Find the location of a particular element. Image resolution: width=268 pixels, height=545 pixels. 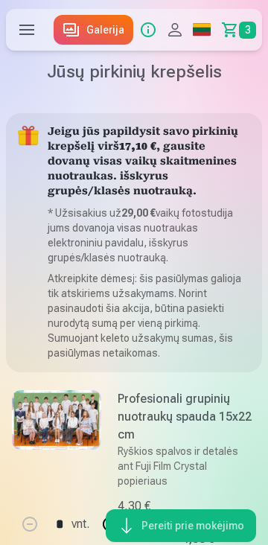

b: 17,10 € is located at coordinates (138, 147).